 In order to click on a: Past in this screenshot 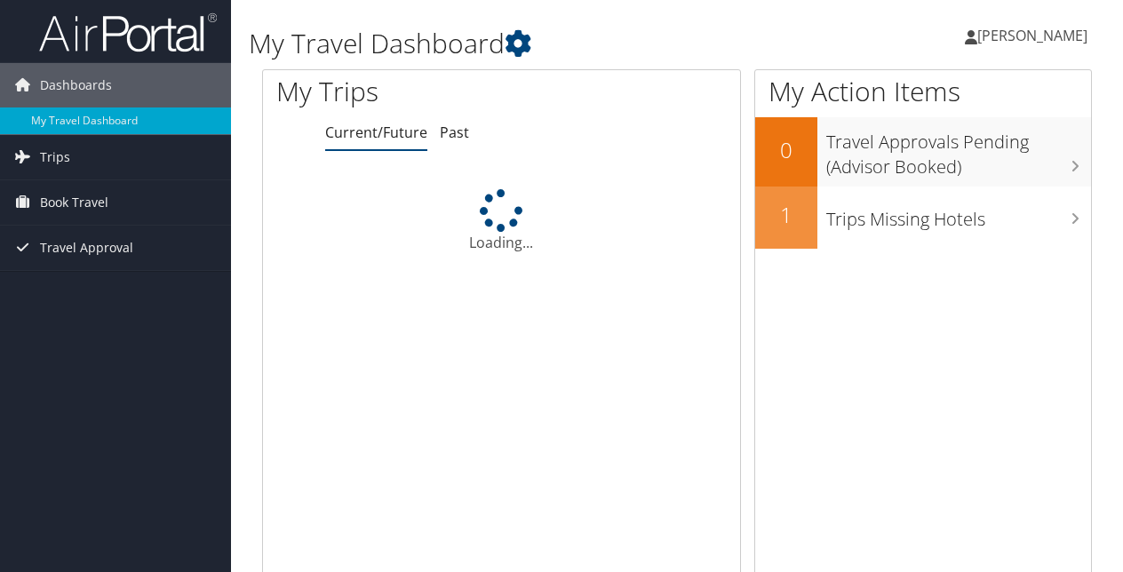, I will do `click(454, 132)`.